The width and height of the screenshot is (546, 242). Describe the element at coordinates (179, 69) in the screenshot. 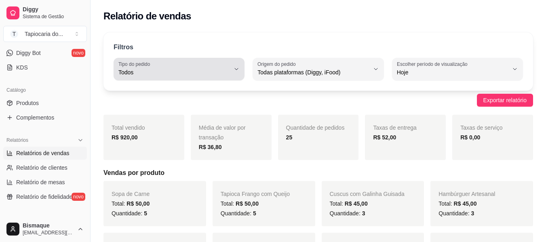

I see `button: Tipo do pedidoTodos` at that location.